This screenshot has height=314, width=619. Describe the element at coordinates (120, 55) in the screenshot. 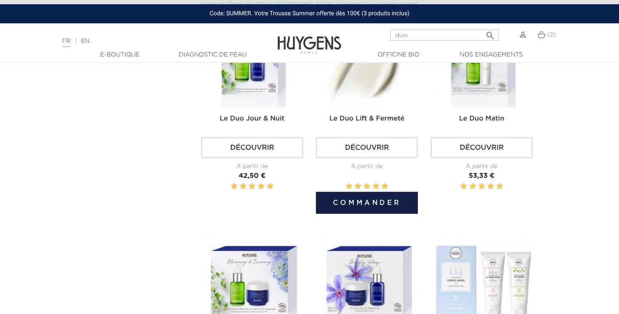

I see `a: E-Boutique` at that location.